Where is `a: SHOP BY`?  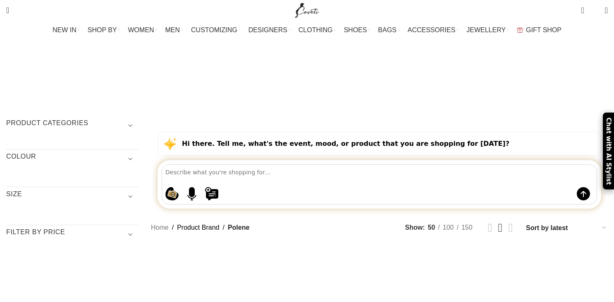 a: SHOP BY is located at coordinates (104, 30).